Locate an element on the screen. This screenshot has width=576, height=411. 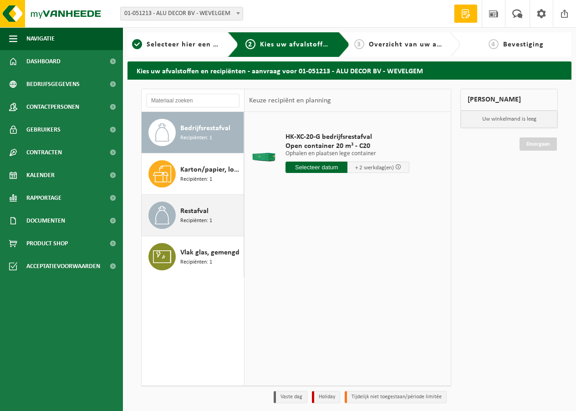
button: Restafval Recipiënten: 1 is located at coordinates (193, 215).